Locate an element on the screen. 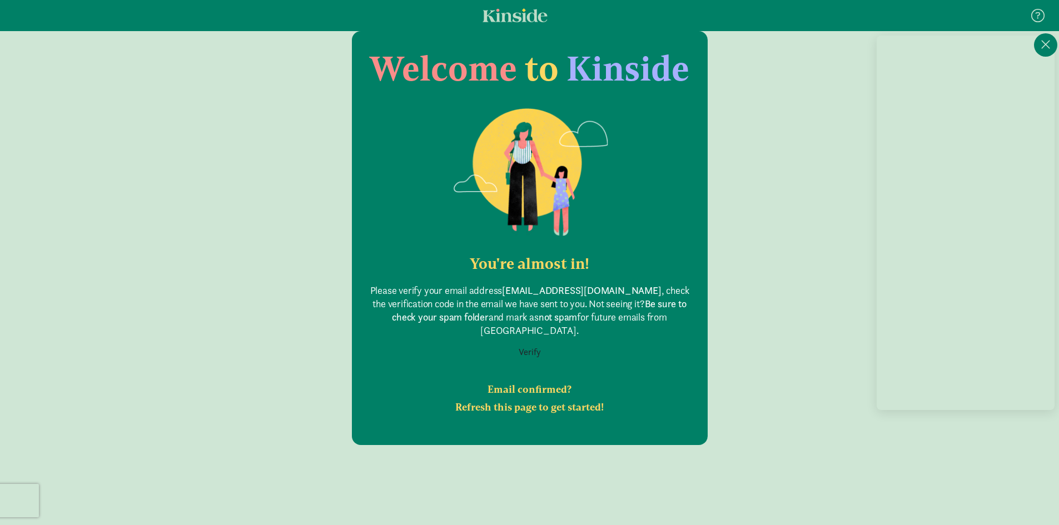  span: Kinside is located at coordinates (627, 68).